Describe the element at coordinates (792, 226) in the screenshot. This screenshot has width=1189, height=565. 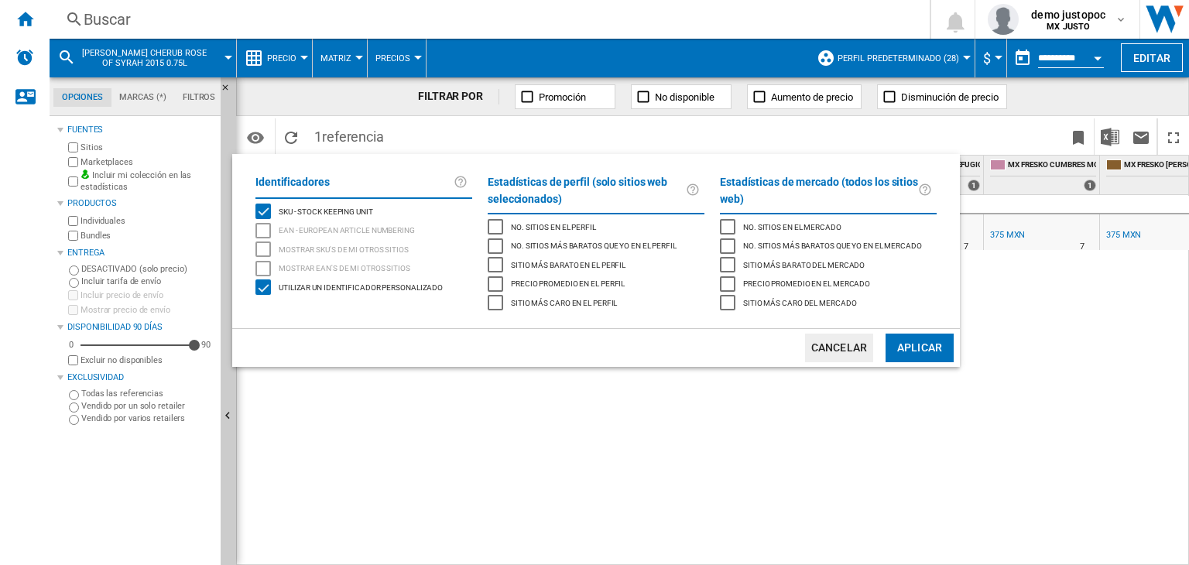
I see `span: No. sitios en el mercado` at that location.